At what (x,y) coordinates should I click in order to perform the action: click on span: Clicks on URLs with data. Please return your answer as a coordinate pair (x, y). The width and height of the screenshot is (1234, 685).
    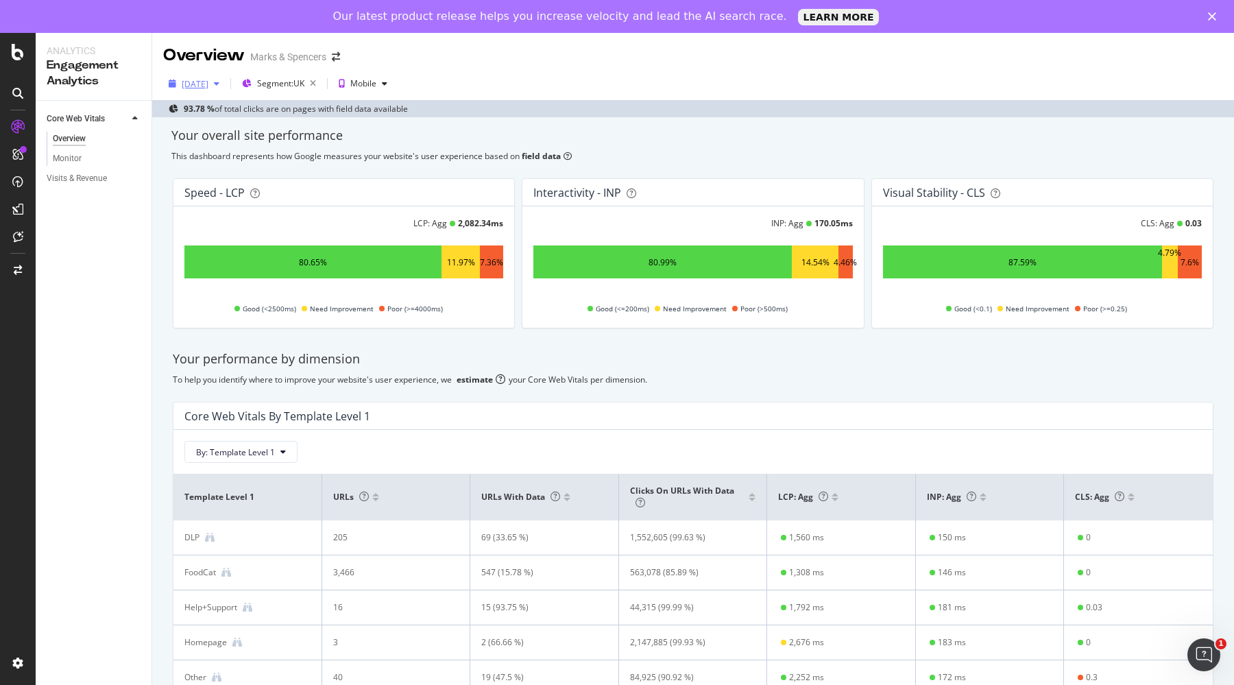
    Looking at the image, I should click on (682, 496).